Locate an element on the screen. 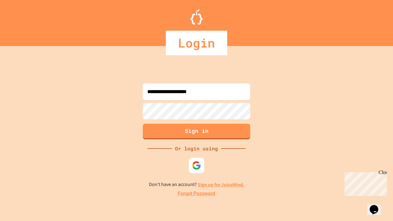 The width and height of the screenshot is (393, 221). a: Forgot Password is located at coordinates (197, 194).